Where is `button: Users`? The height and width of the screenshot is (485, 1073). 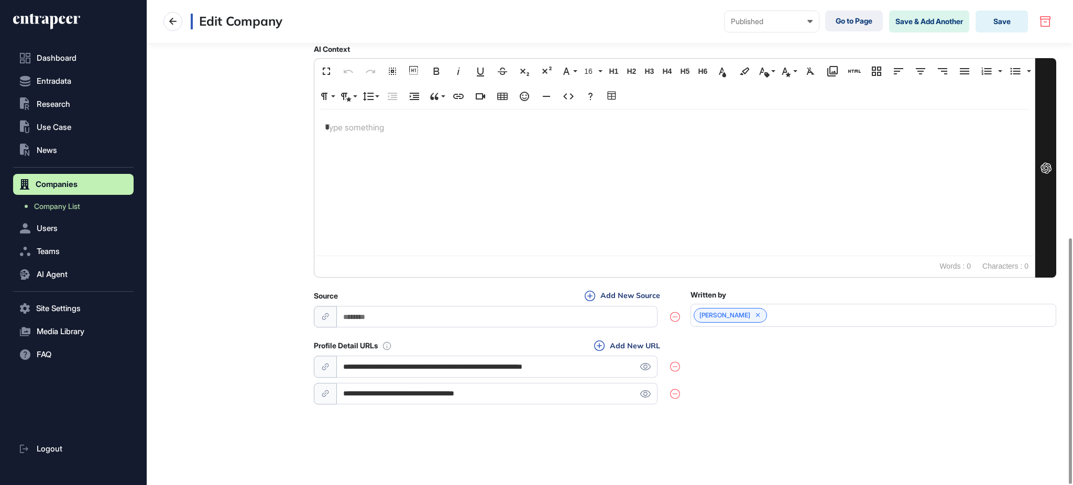
button: Users is located at coordinates (73, 228).